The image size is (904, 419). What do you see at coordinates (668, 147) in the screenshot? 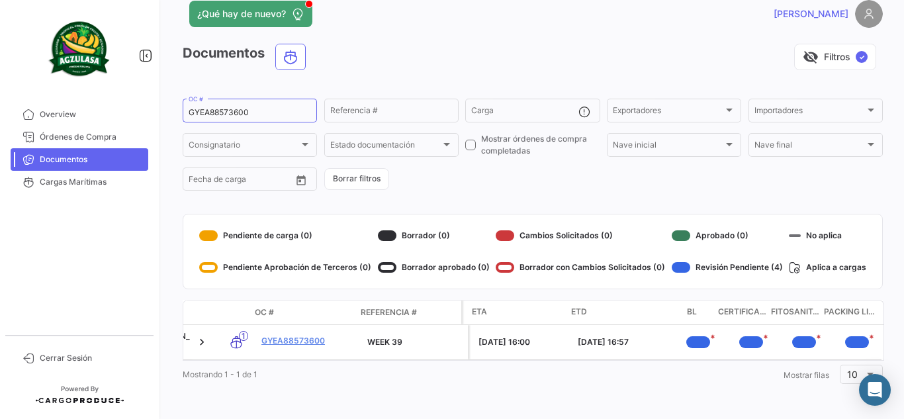
I see `span: Nave inicial` at bounding box center [668, 147].